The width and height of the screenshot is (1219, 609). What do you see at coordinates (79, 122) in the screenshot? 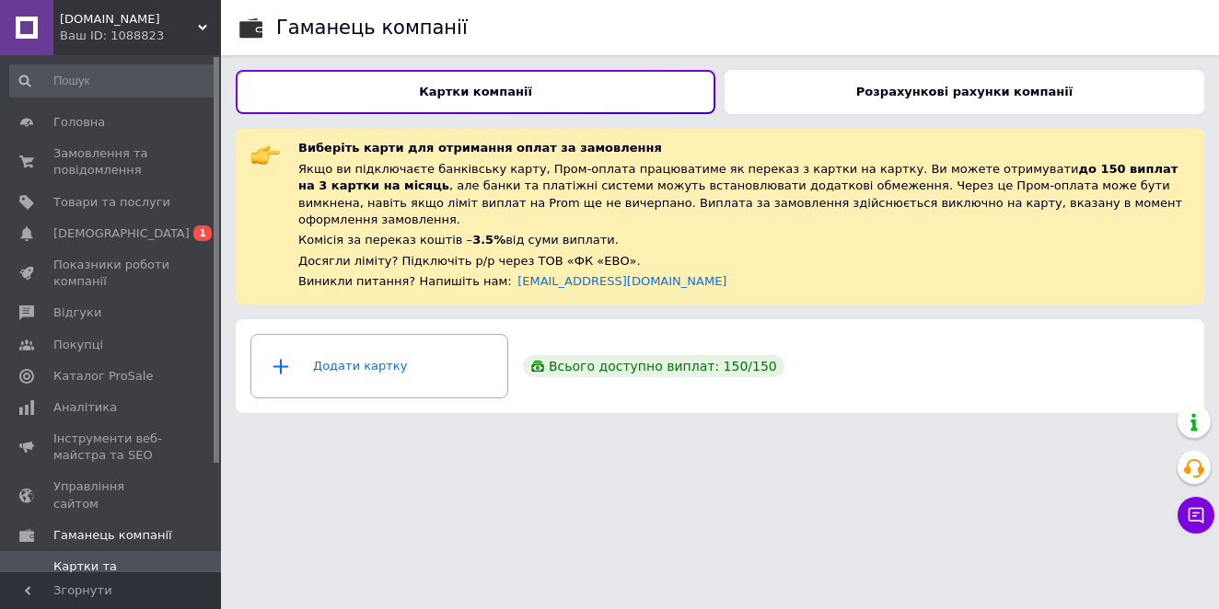
I see `span: Головна` at bounding box center [79, 122].